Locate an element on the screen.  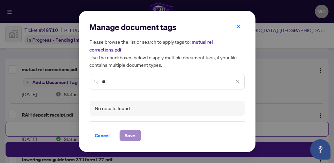
h2: Manage document tags is located at coordinates (167, 27).